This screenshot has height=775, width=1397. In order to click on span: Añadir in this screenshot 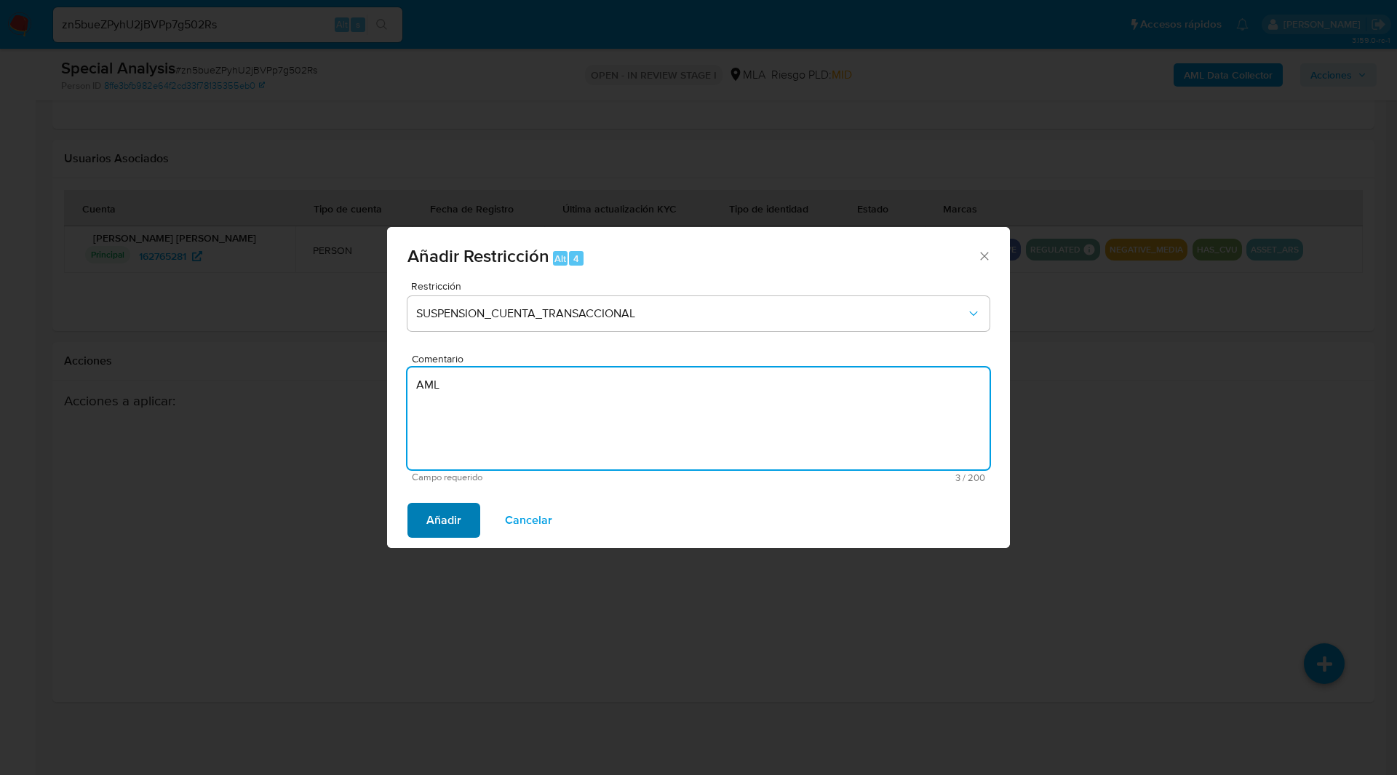, I will do `click(444, 520)`.